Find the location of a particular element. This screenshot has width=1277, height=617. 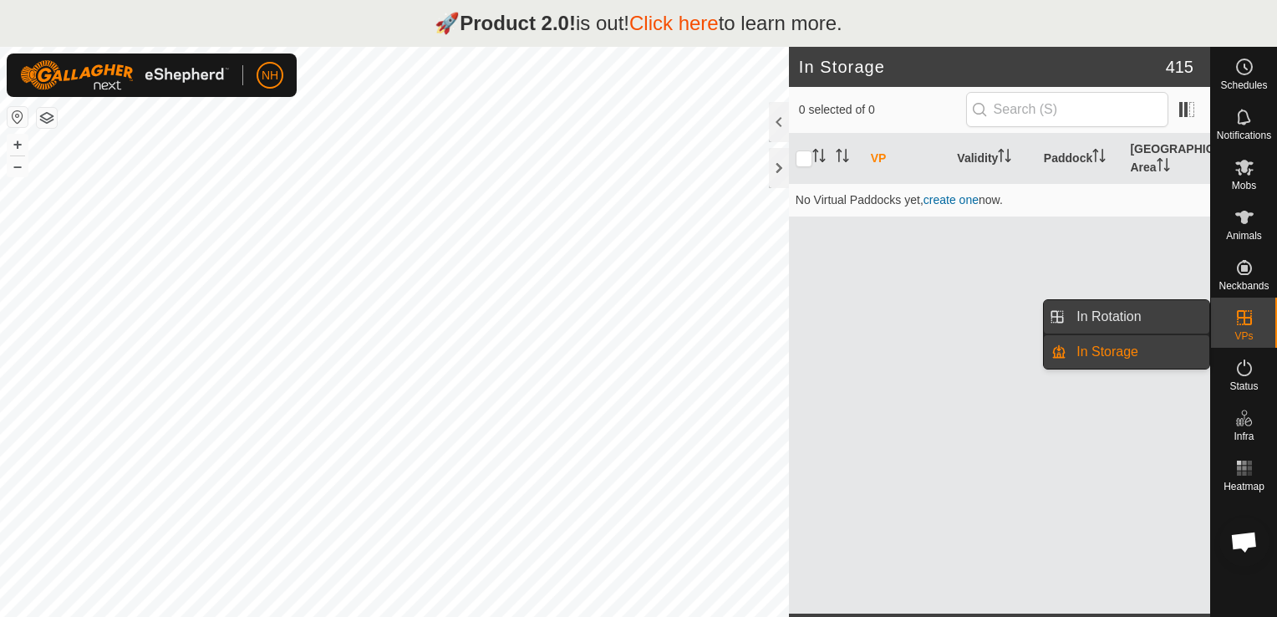

a: In Storage is located at coordinates (1137, 352).